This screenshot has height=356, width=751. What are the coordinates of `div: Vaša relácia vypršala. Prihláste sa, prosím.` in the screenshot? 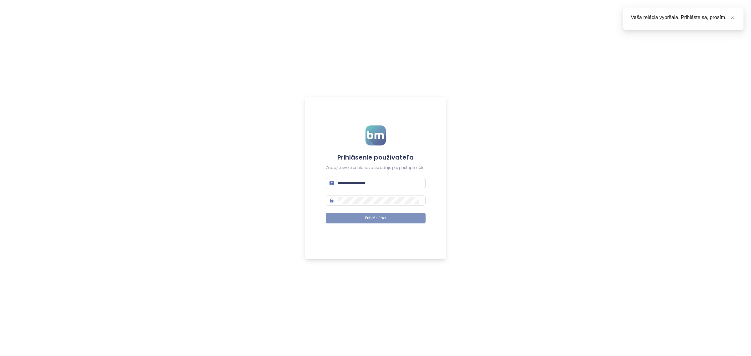 It's located at (683, 18).